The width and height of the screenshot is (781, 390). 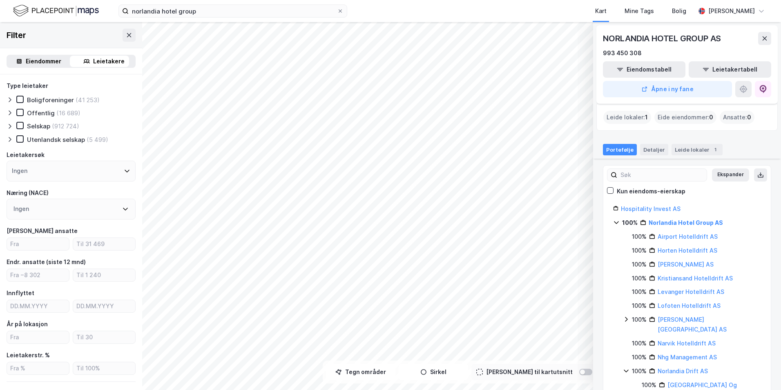 I want to click on div: Leietakere, so click(x=109, y=61).